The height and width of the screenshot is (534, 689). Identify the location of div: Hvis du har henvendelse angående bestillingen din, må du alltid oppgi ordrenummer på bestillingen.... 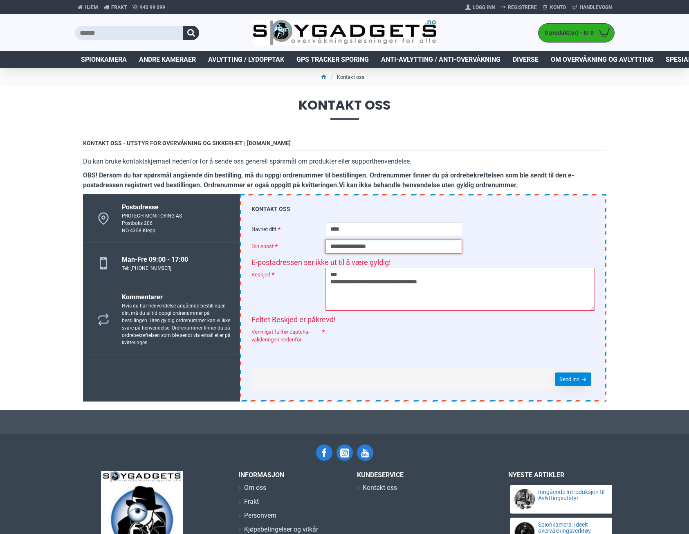
(177, 324).